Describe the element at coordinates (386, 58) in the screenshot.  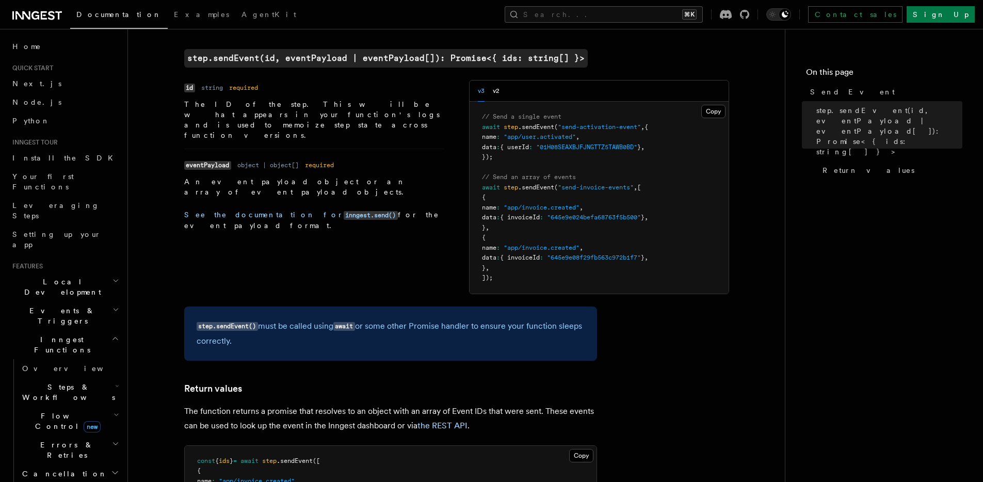
I see `code: step.sendEvent(id, eventPayload | eventPayload[]): Promise<{ ids: string[] }>` at that location.